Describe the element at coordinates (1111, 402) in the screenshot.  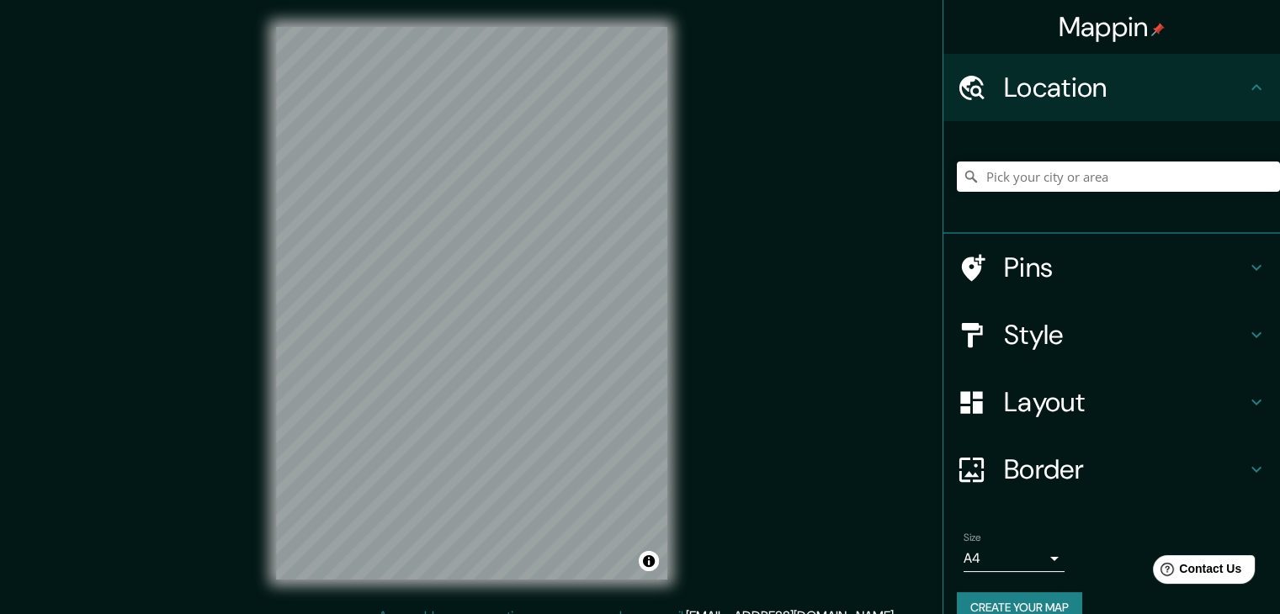
I see `div: Layout` at that location.